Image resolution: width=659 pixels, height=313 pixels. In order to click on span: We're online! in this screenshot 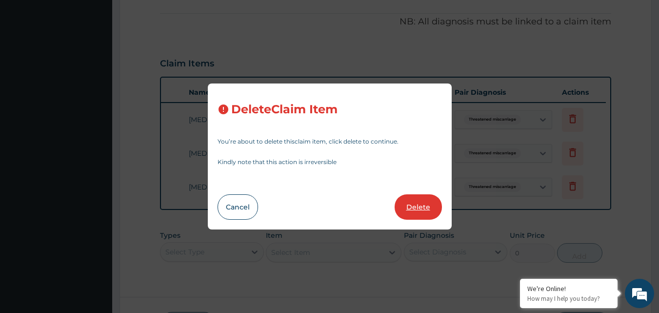, I will do `click(96, 143)`.